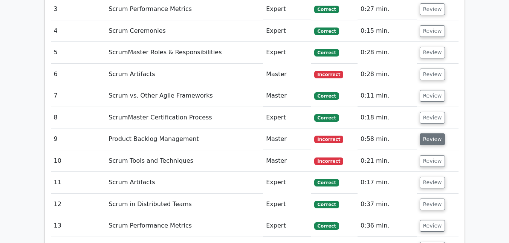  I want to click on td: 10, so click(78, 161).